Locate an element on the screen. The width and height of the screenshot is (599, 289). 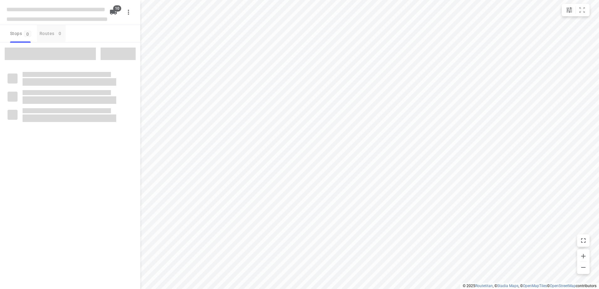
li: © 2025 , © , © © contributors is located at coordinates (529, 286).